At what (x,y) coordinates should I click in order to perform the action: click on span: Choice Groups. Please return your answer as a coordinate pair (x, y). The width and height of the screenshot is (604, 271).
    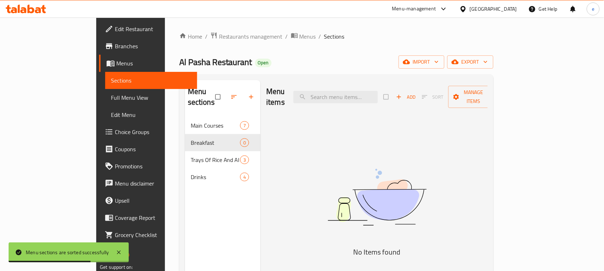
    Looking at the image, I should click on (153, 132).